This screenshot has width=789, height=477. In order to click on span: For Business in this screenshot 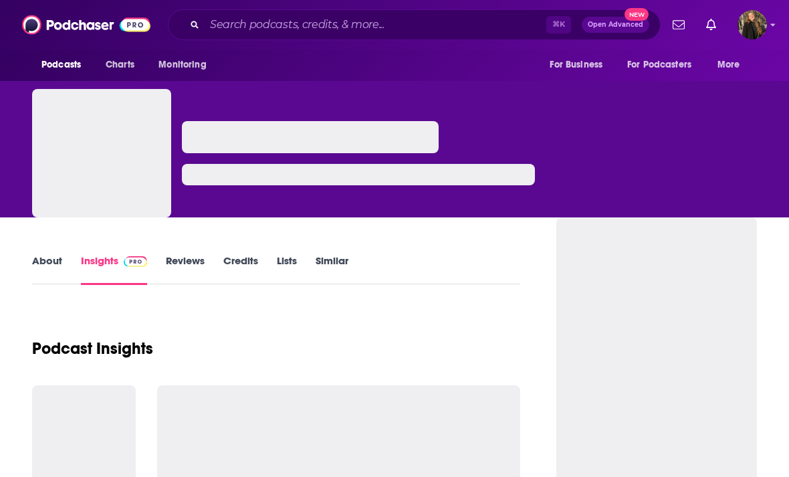, I will do `click(576, 65)`.